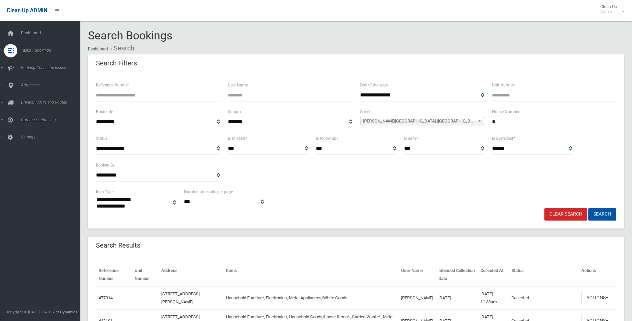 This screenshot has width=632, height=321. What do you see at coordinates (102, 138) in the screenshot?
I see `label: Status` at bounding box center [102, 138].